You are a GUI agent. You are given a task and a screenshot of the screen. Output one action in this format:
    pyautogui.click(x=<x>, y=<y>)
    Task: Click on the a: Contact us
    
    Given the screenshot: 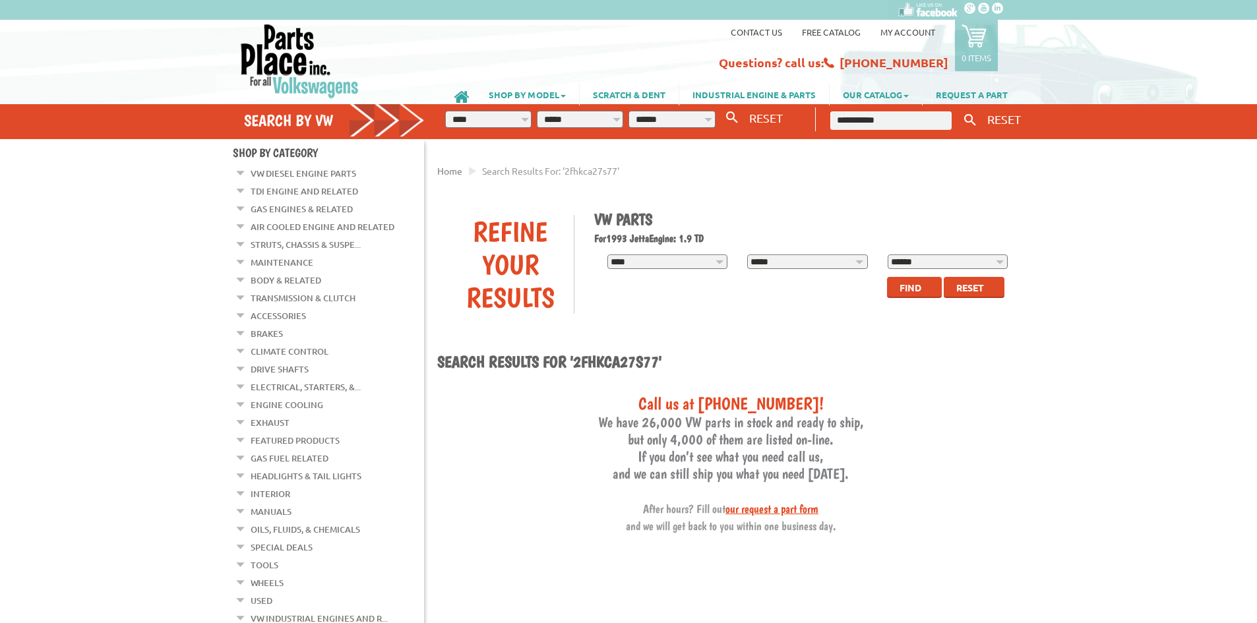 What is the action you would take?
    pyautogui.click(x=757, y=32)
    